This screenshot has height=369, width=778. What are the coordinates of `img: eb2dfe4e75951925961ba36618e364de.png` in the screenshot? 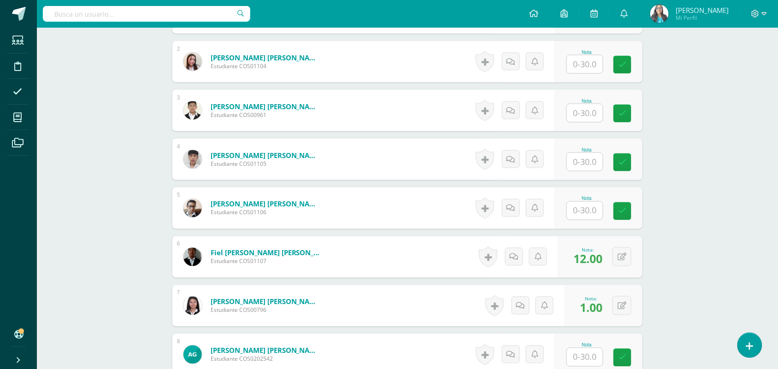 It's located at (193, 111).